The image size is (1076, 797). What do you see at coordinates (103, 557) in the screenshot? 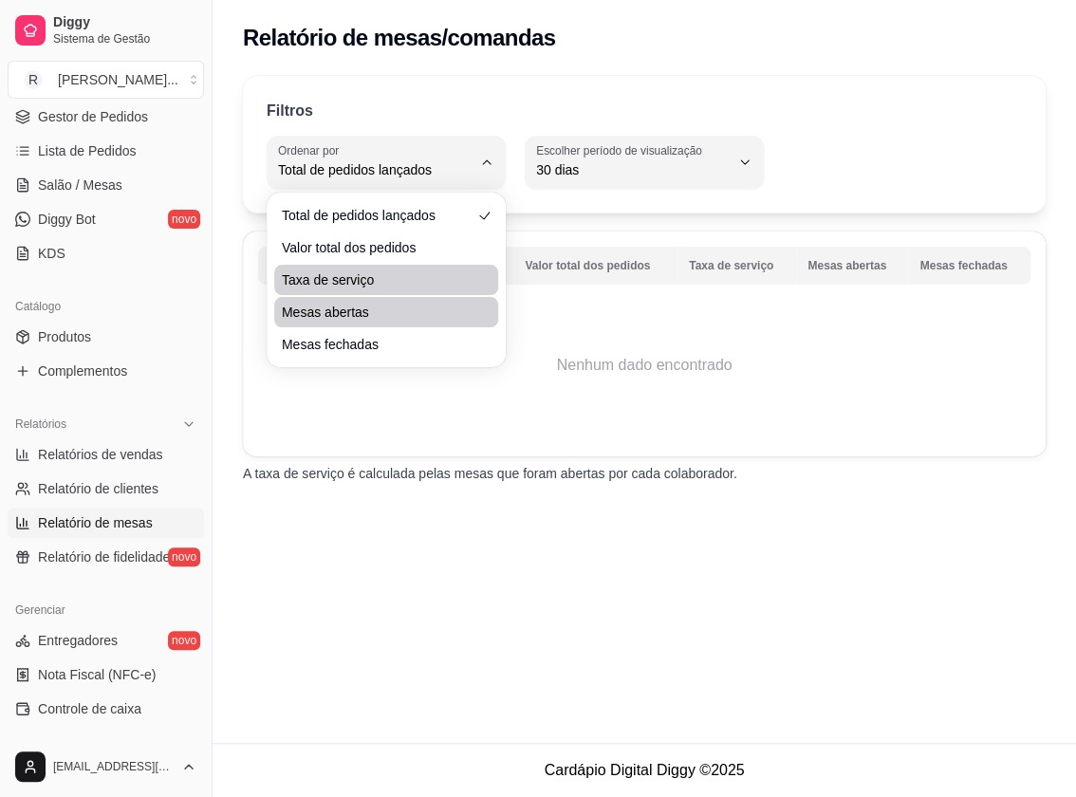
I see `span: Relatório de fidelidade` at bounding box center [103, 557].